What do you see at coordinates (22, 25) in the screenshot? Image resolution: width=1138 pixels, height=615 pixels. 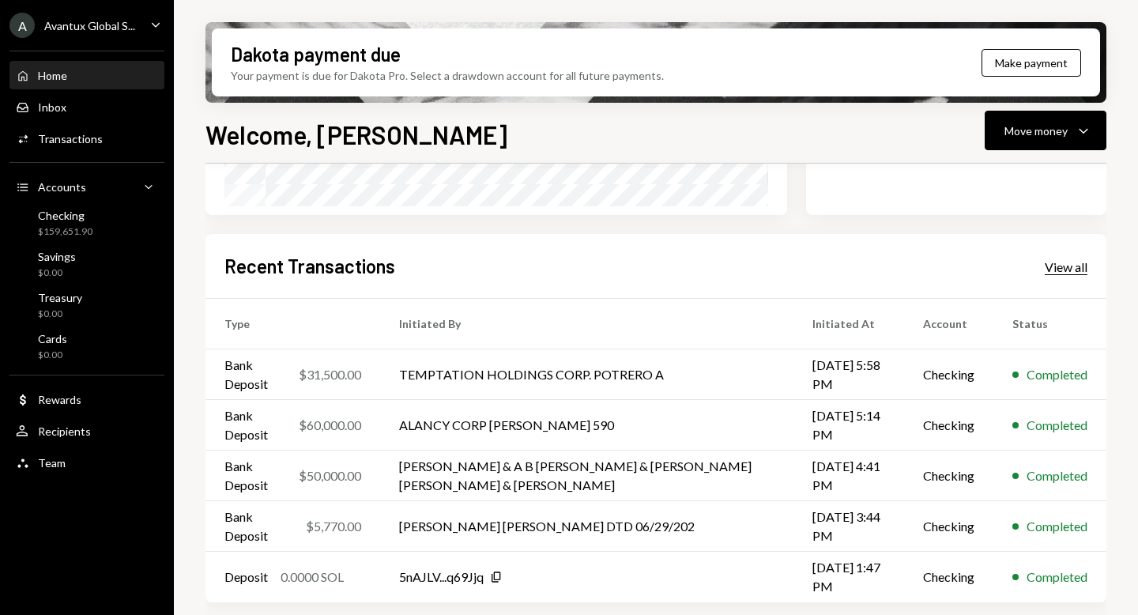 I see `div: A` at bounding box center [22, 25].